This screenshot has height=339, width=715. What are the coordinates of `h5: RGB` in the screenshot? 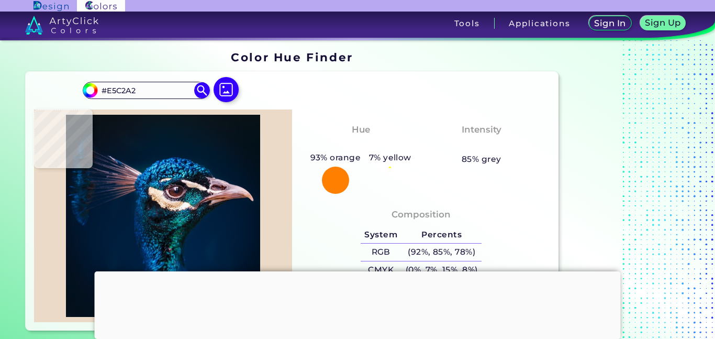 It's located at (381, 252).